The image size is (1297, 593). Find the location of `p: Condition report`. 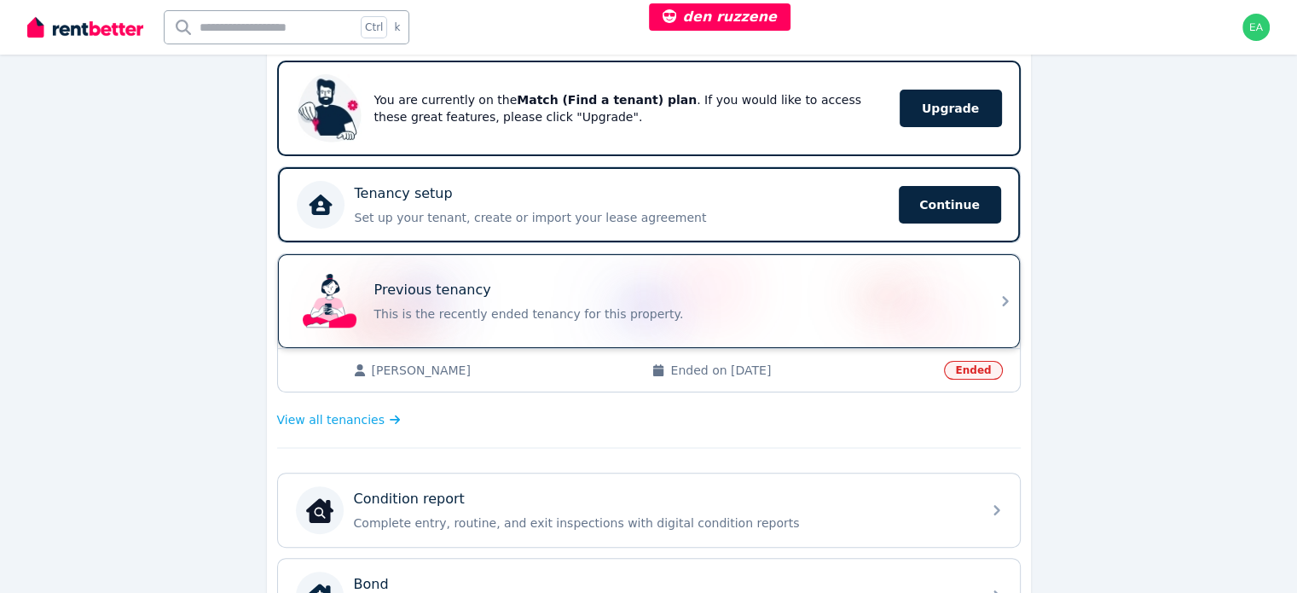

p: Condition report is located at coordinates (409, 499).